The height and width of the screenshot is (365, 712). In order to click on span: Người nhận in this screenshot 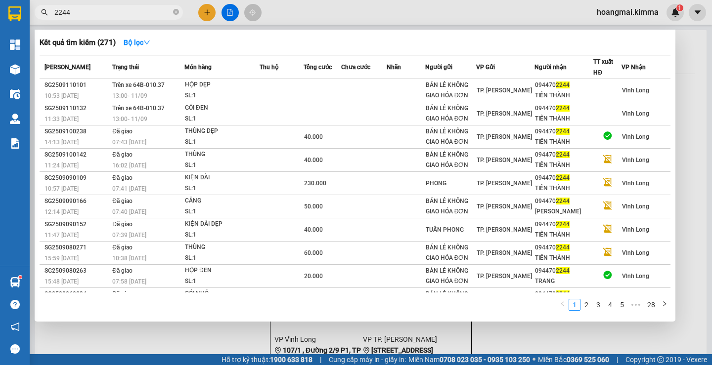, I will do `click(550, 67)`.